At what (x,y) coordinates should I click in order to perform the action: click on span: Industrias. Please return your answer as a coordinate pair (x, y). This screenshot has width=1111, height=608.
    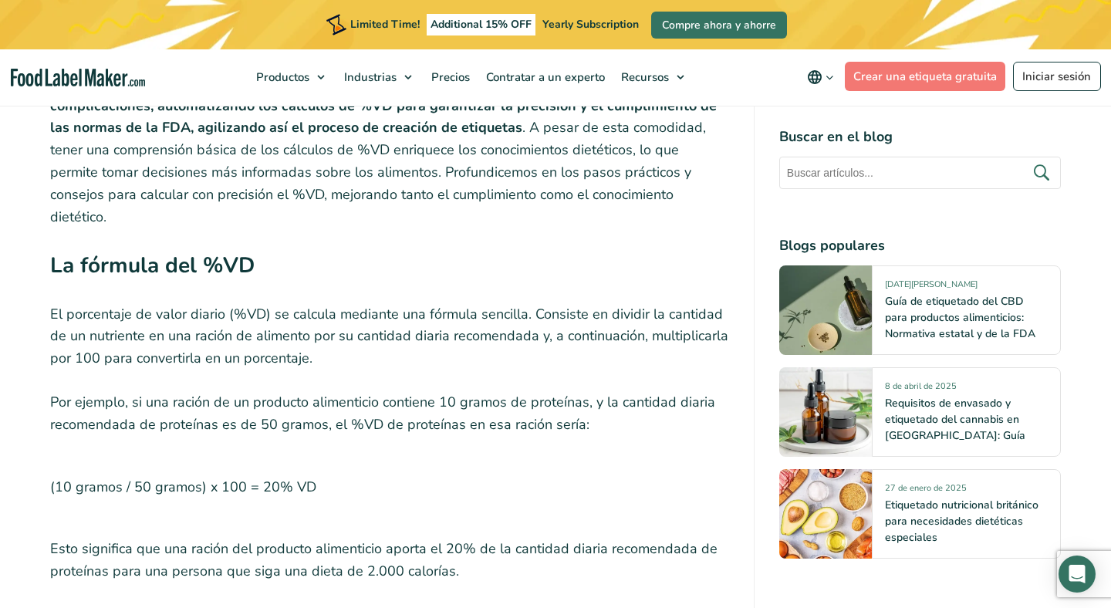
    Looking at the image, I should click on (369, 77).